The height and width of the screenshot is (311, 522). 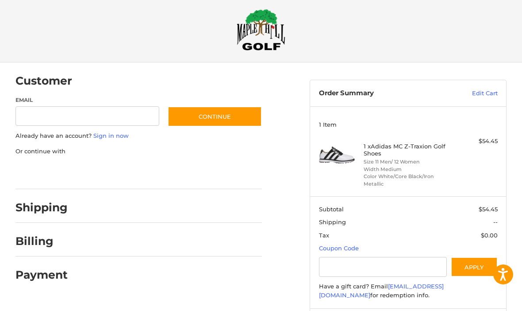 What do you see at coordinates (139, 136) in the screenshot?
I see `p: Already have an account?` at bounding box center [139, 136].